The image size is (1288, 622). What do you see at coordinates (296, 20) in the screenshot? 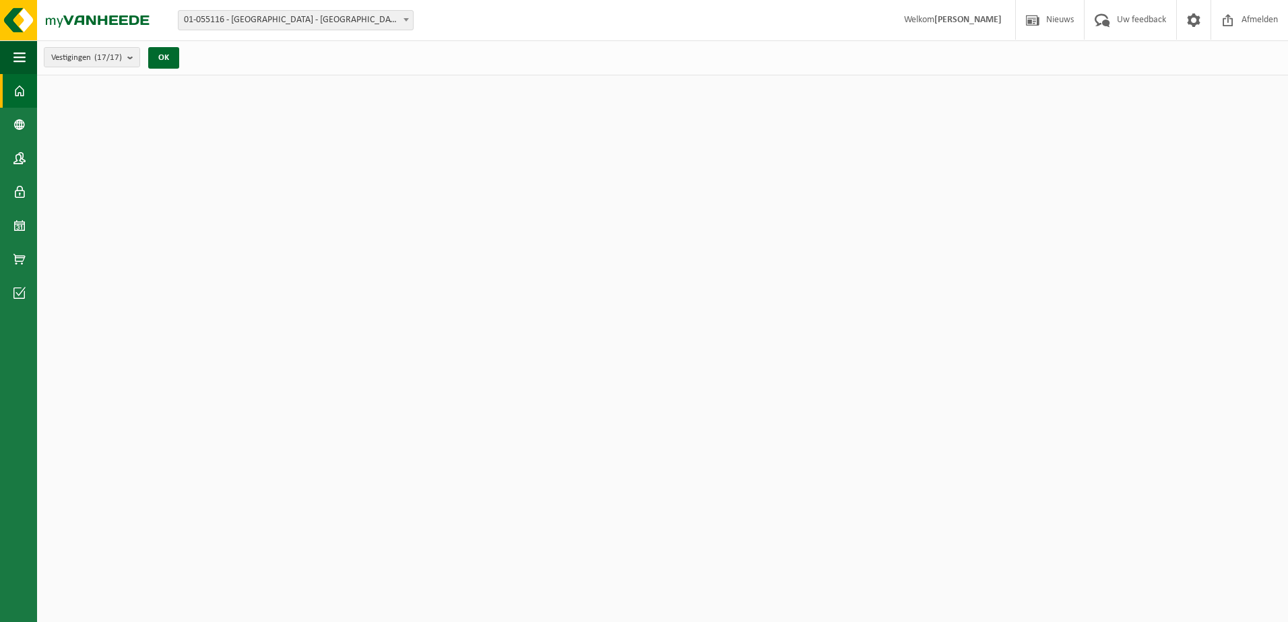
I see `span: 01-055116 - MOURIK - ANTWERPEN` at bounding box center [296, 20].